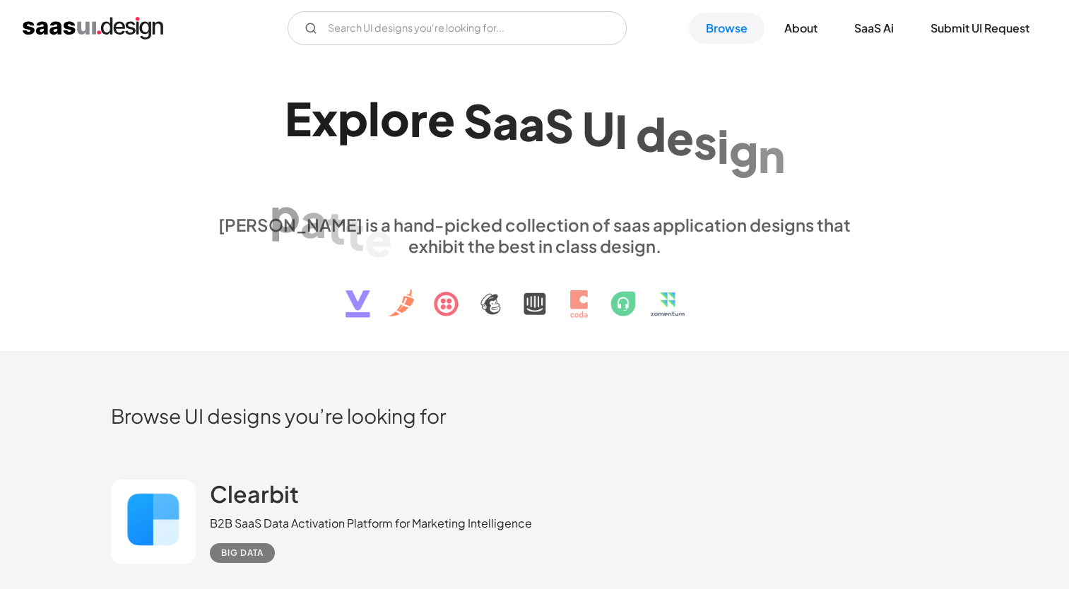 The width and height of the screenshot is (1069, 589). What do you see at coordinates (242, 553) in the screenshot?
I see `div: Big Data` at bounding box center [242, 553].